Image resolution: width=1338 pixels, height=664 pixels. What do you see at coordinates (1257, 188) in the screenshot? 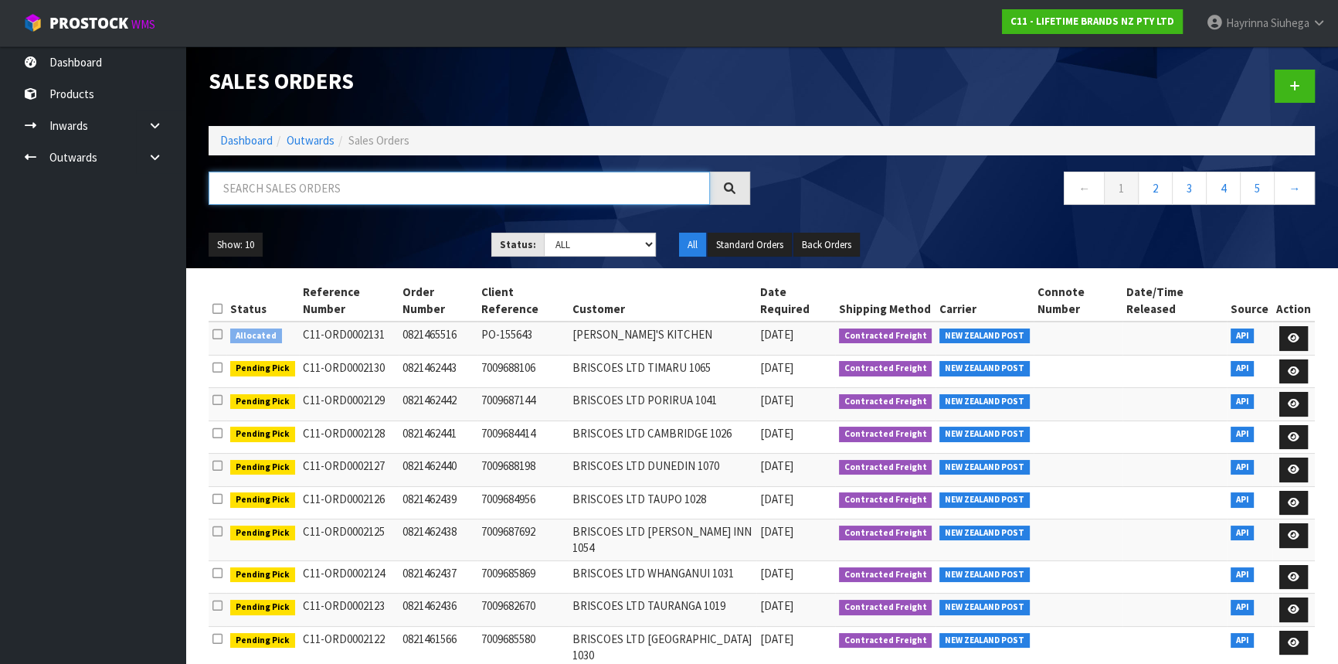
I see `a: 5` at bounding box center [1257, 188].